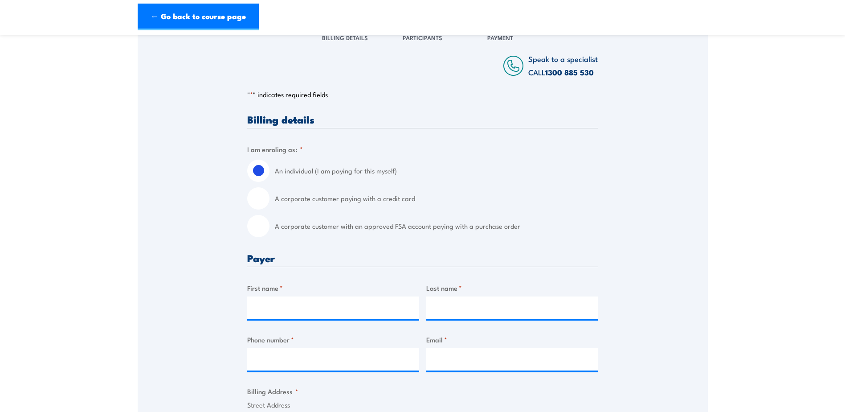 The width and height of the screenshot is (845, 412). I want to click on span: Speak to a specialist CALL, so click(563, 65).